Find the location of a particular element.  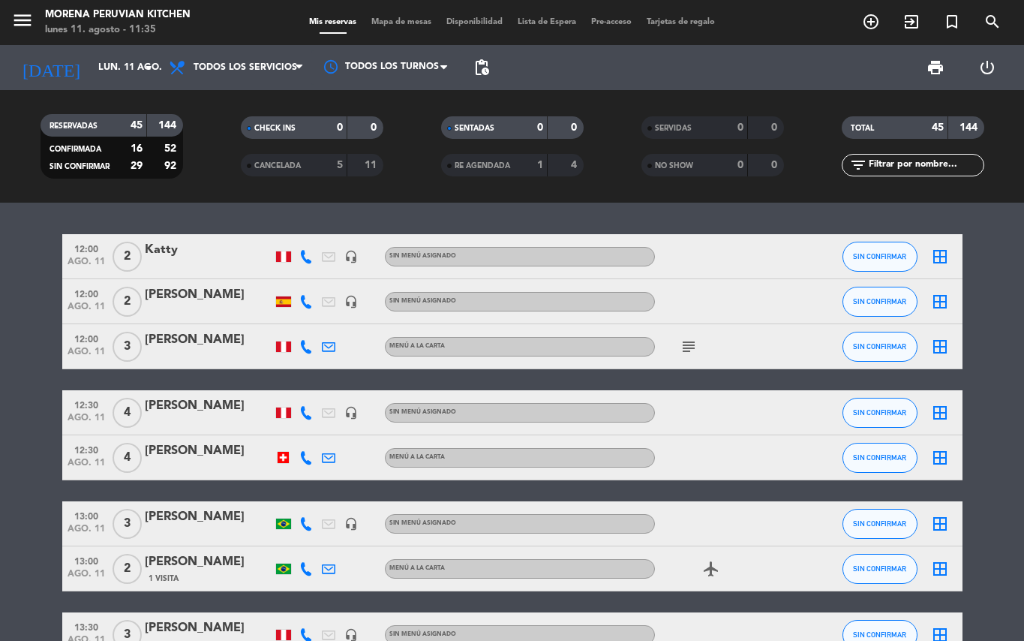

span: Disponibilidad is located at coordinates (474, 22).